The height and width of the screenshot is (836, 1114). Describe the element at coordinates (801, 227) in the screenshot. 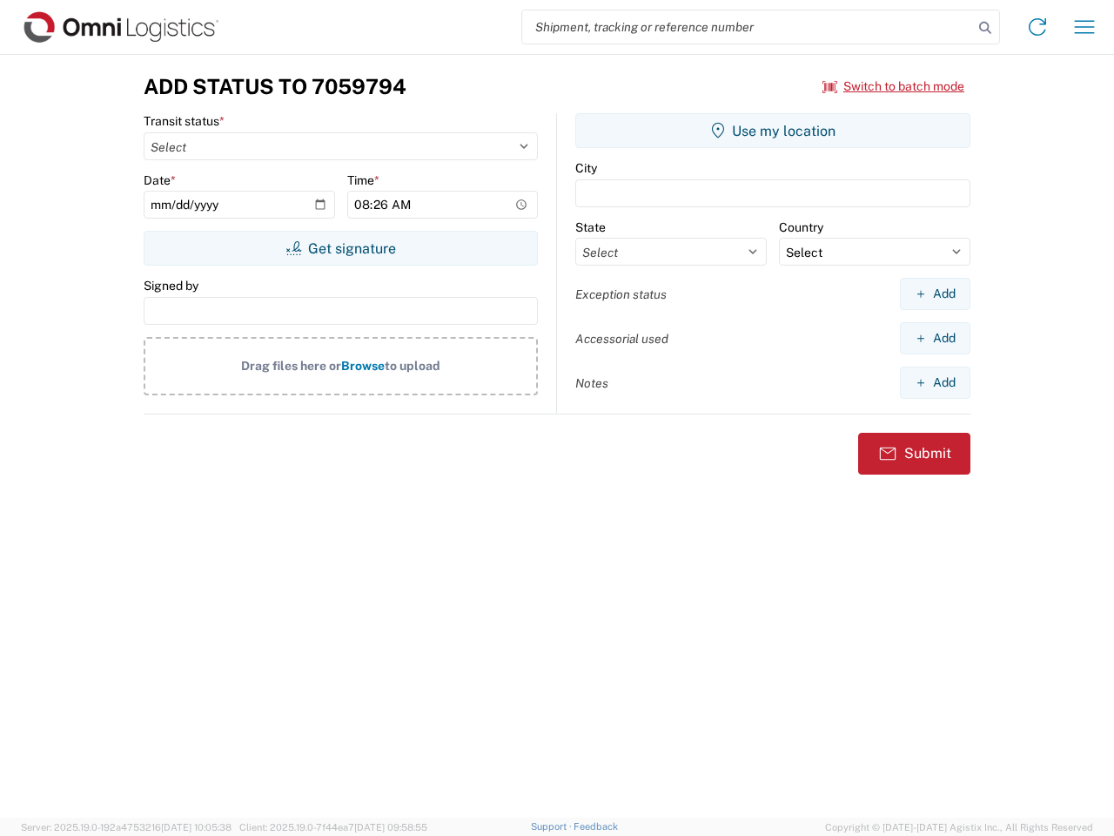

I see `label: Country` at that location.